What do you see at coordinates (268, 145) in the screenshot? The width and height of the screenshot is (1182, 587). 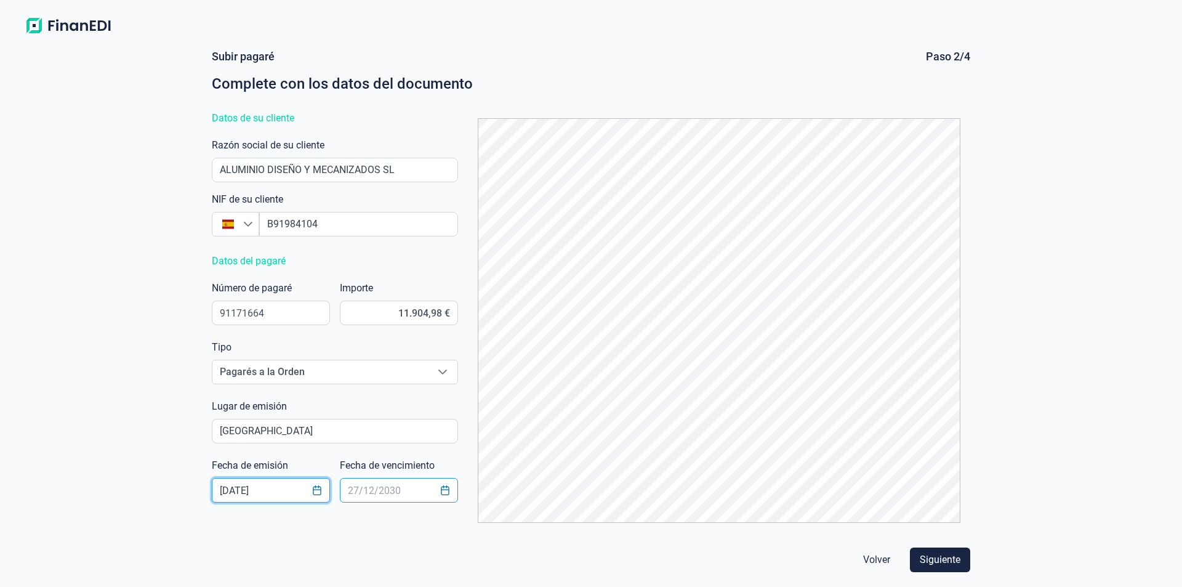 I see `label: Razón social de su cliente` at bounding box center [268, 145].